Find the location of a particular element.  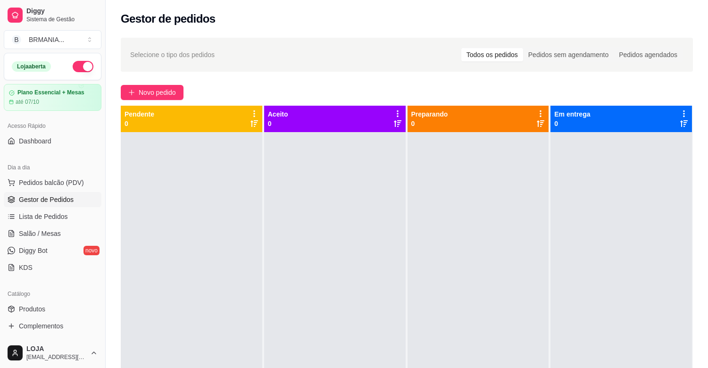

span: Produtos is located at coordinates (32, 309).